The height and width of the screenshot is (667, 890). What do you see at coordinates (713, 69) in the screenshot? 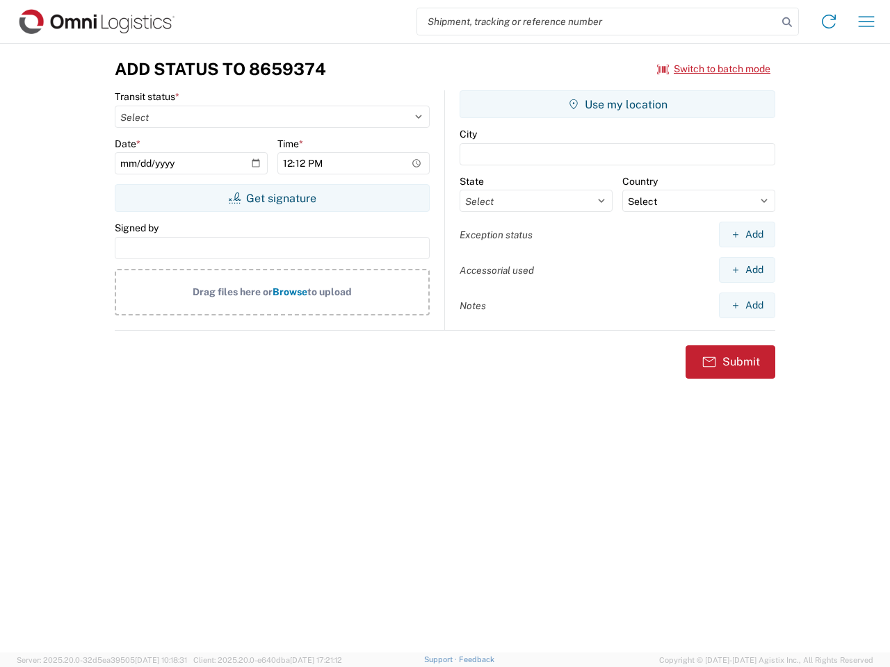
I see `button: Switch to batch mode` at bounding box center [713, 69].